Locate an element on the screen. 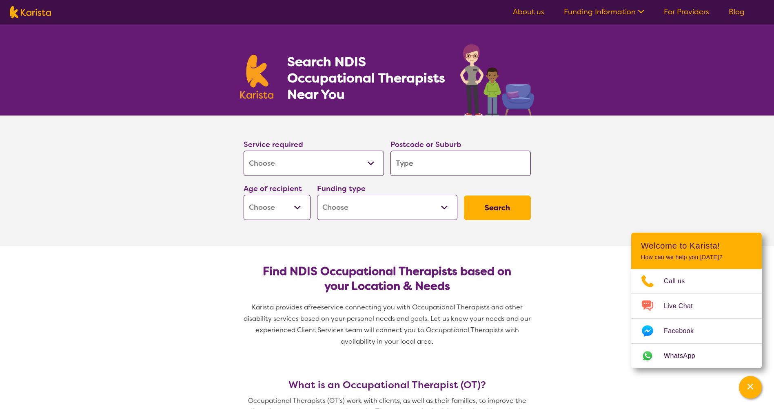 This screenshot has height=409, width=774. a: Blog is located at coordinates (737, 12).